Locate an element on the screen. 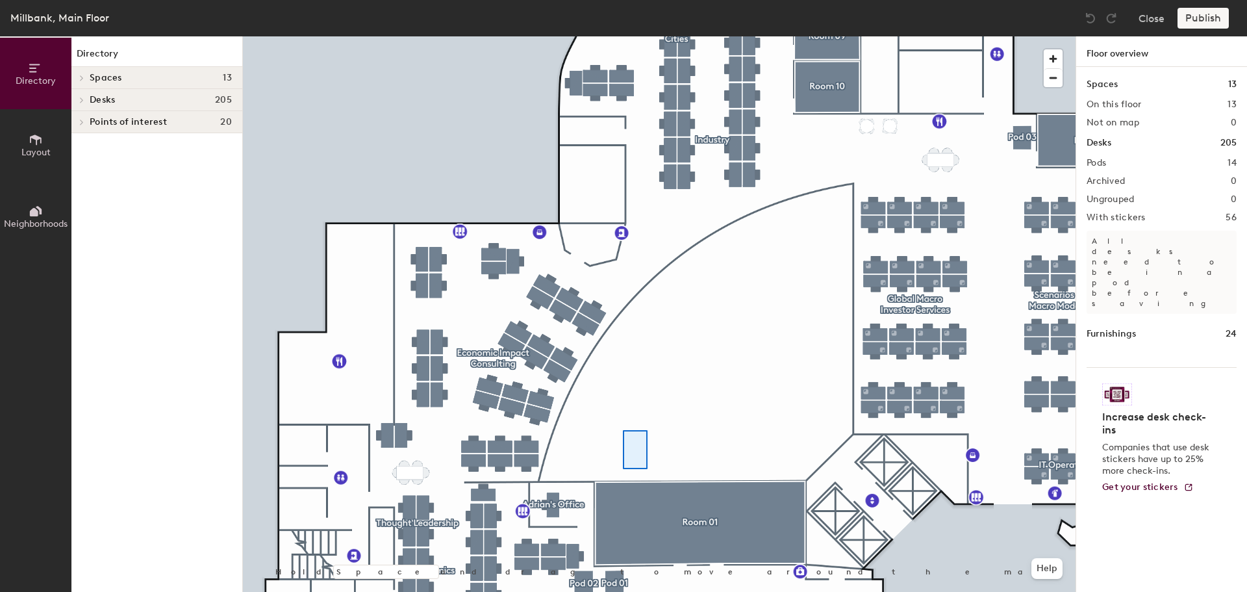 This screenshot has width=1247, height=592. button: Close is located at coordinates (1151, 18).